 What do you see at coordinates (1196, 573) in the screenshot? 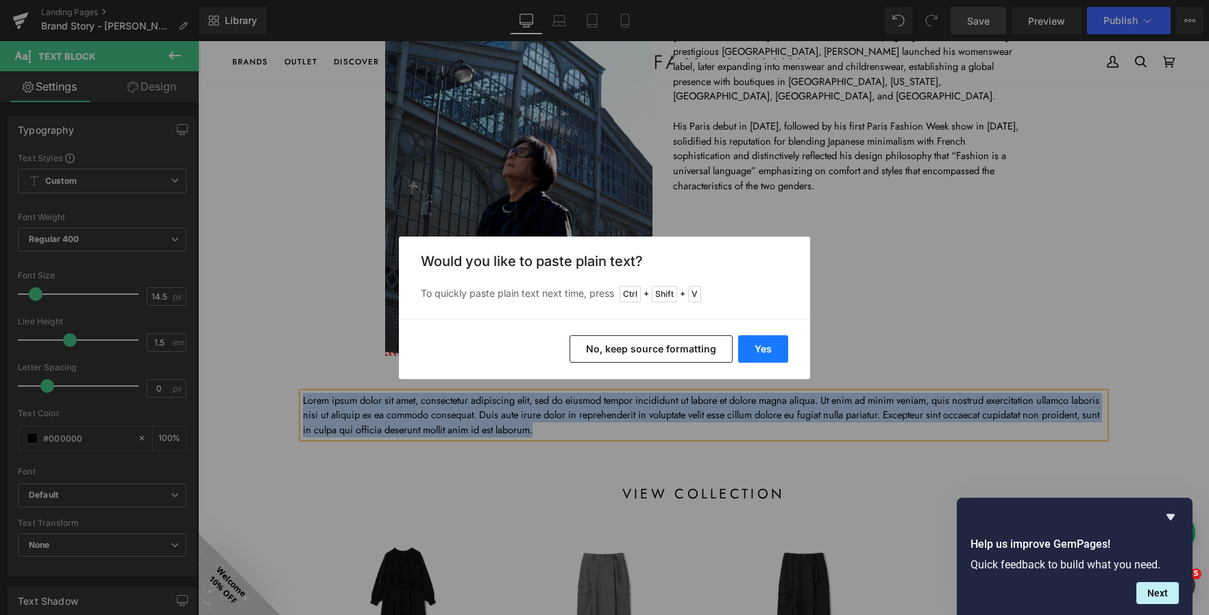
I see `span: 5` at bounding box center [1196, 573].